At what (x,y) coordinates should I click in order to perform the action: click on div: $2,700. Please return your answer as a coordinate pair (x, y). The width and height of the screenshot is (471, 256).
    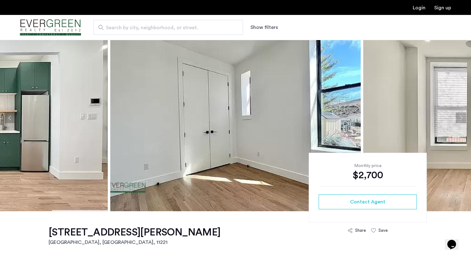
    Looking at the image, I should click on (368, 175).